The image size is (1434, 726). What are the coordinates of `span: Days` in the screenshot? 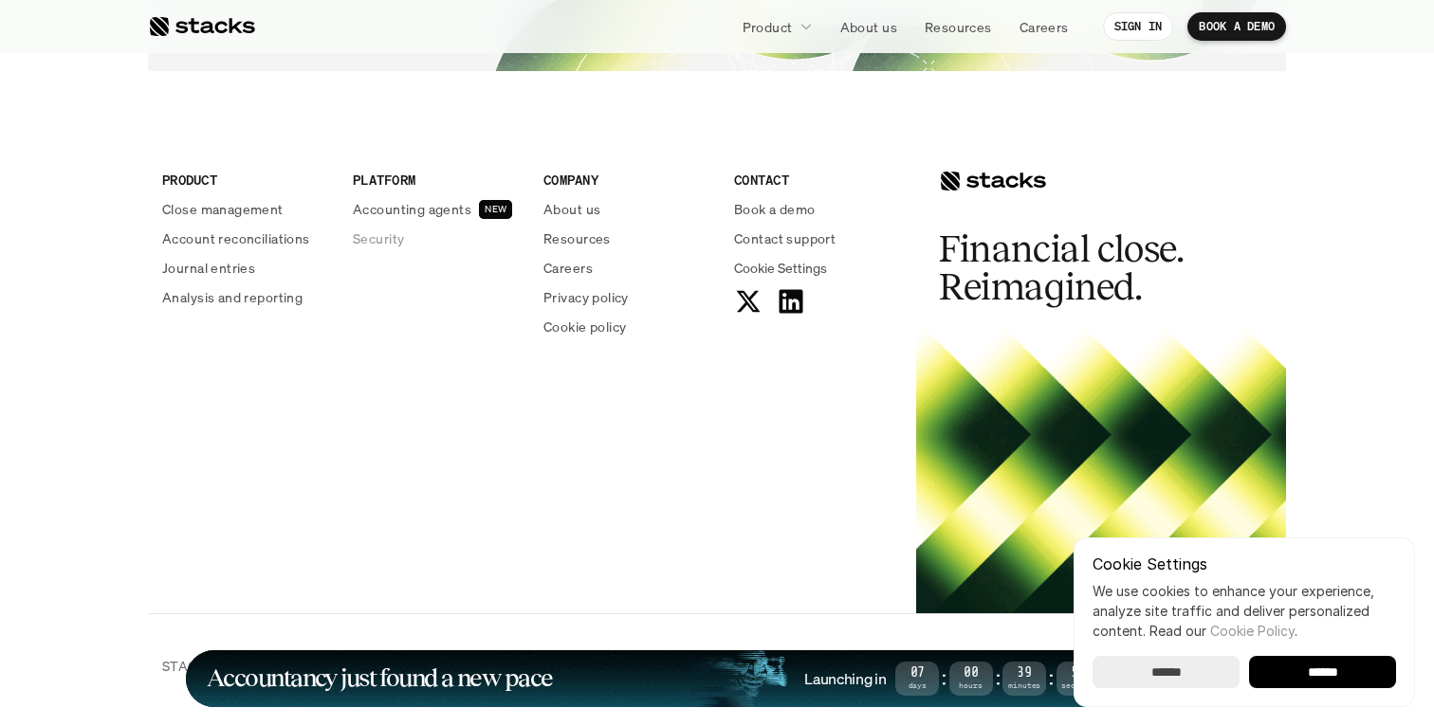 It's located at (917, 686).